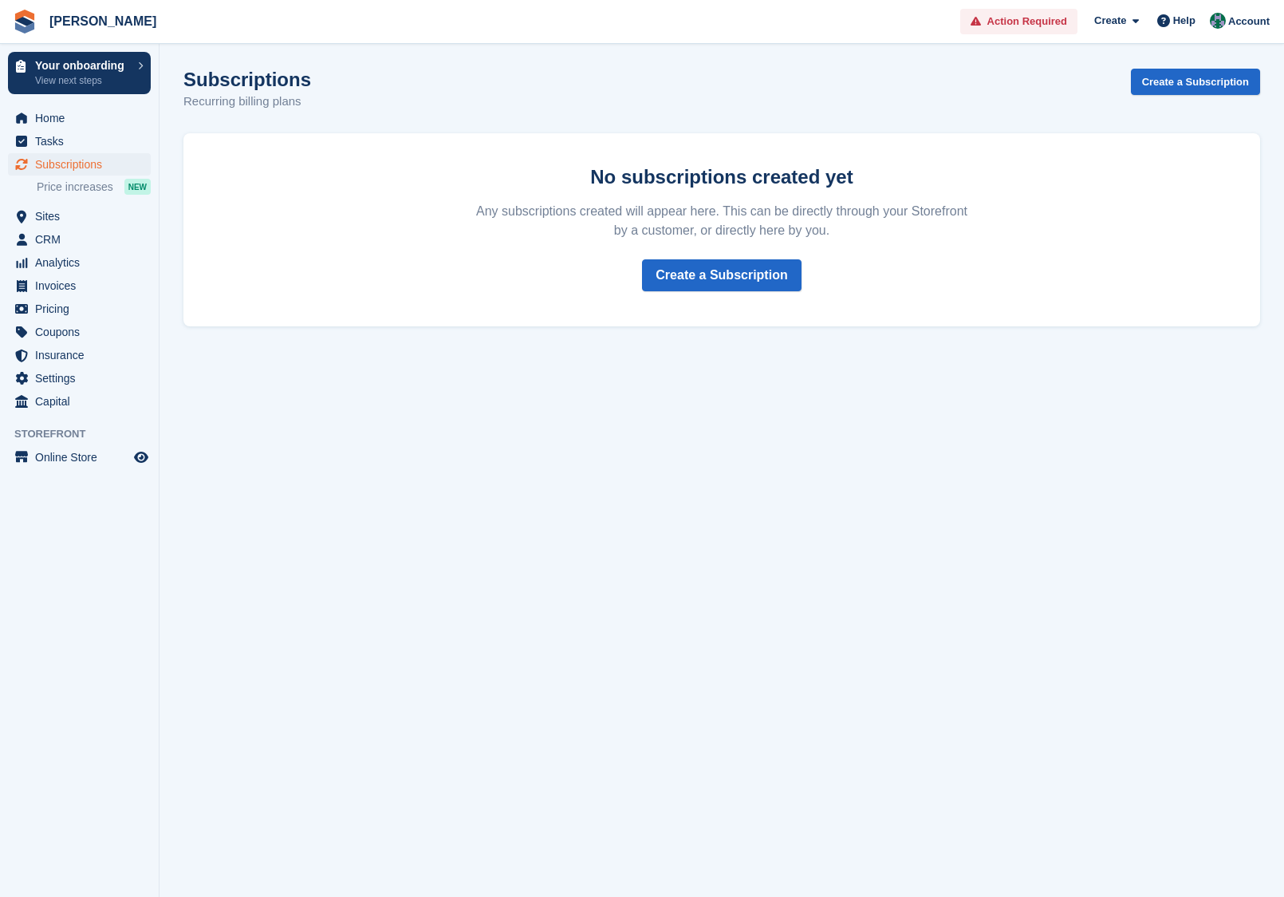  I want to click on p: Any subscriptions created will appear here. This can be directly through your Storefront by a cus..., so click(722, 221).